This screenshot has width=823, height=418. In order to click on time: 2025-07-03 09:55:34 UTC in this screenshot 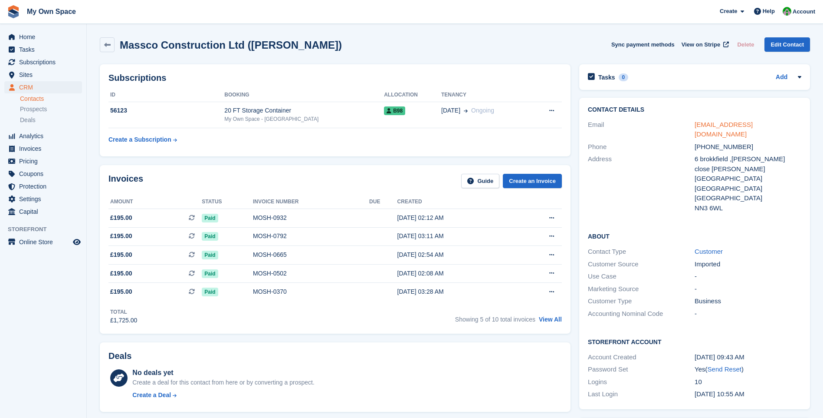, I will do `click(720, 393)`.